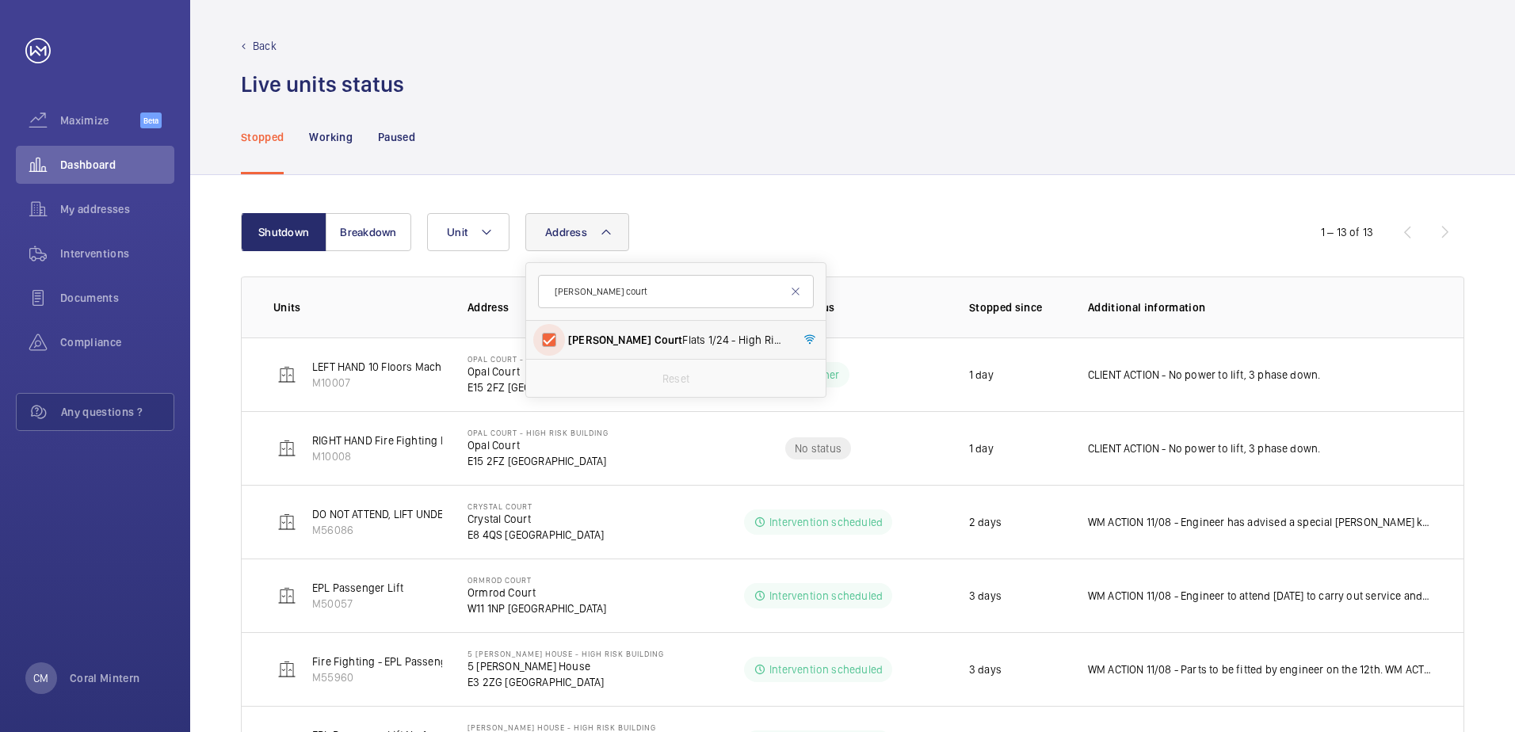 This screenshot has width=1515, height=732. What do you see at coordinates (117, 254) in the screenshot?
I see `span: Interventions` at bounding box center [117, 254].